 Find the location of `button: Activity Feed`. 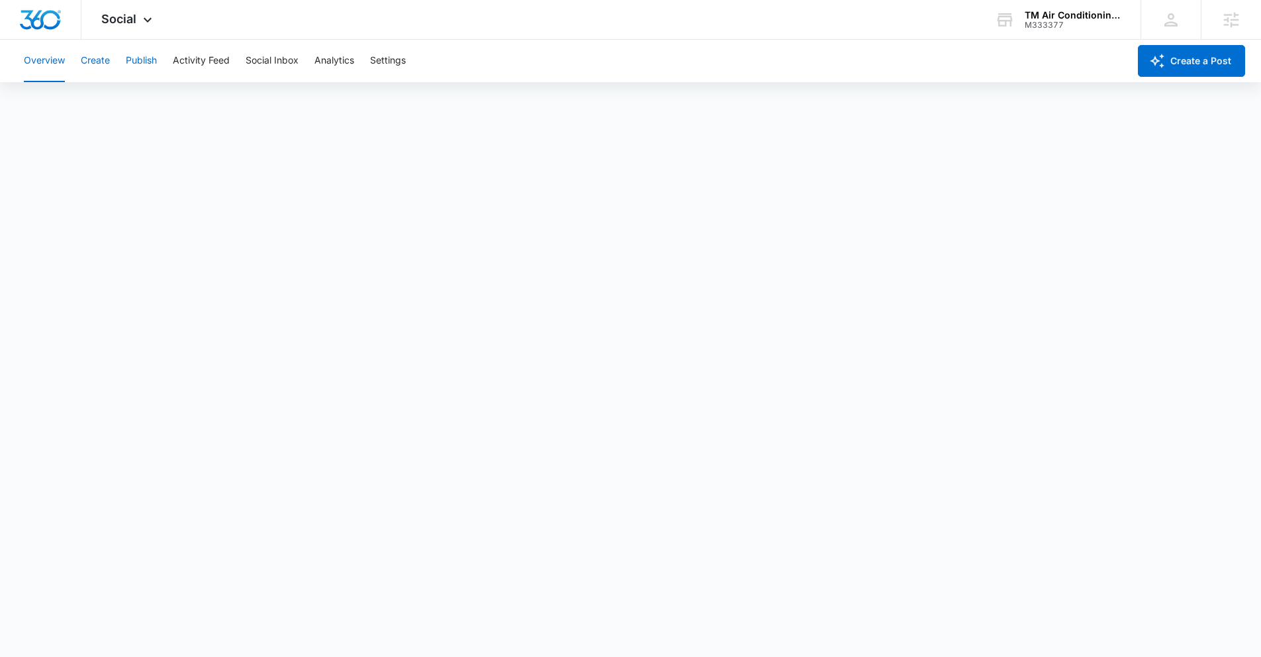

button: Activity Feed is located at coordinates (201, 61).